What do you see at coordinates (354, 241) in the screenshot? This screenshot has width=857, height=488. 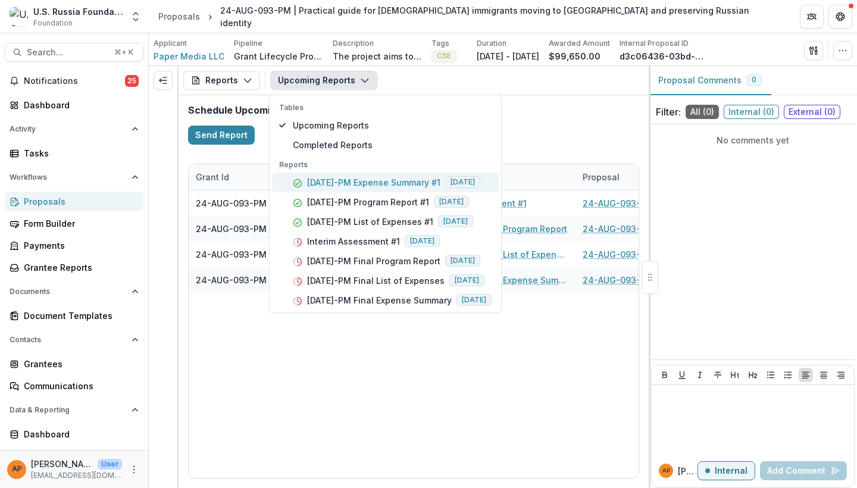 I see `p: Interim Assessment #1` at bounding box center [354, 241].